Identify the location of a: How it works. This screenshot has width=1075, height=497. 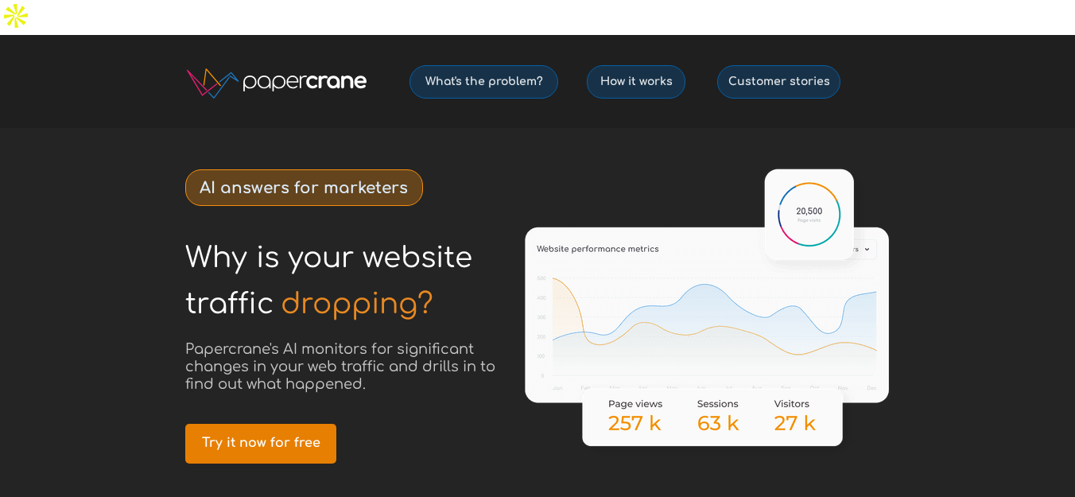
(636, 82).